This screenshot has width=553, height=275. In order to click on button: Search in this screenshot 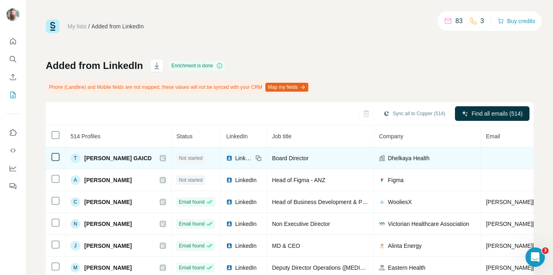, I will do `click(13, 59)`.